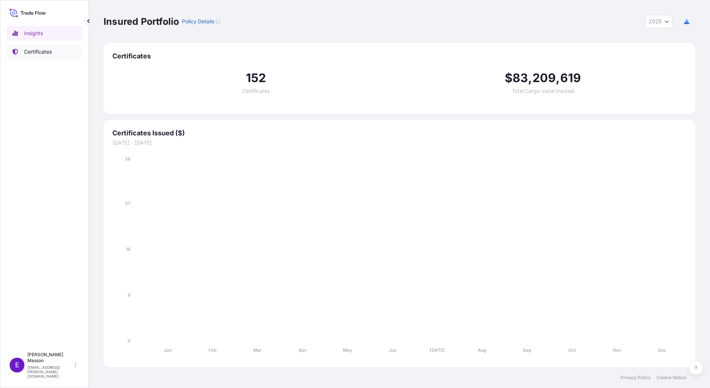 The image size is (710, 388). I want to click on a: Certificates, so click(44, 52).